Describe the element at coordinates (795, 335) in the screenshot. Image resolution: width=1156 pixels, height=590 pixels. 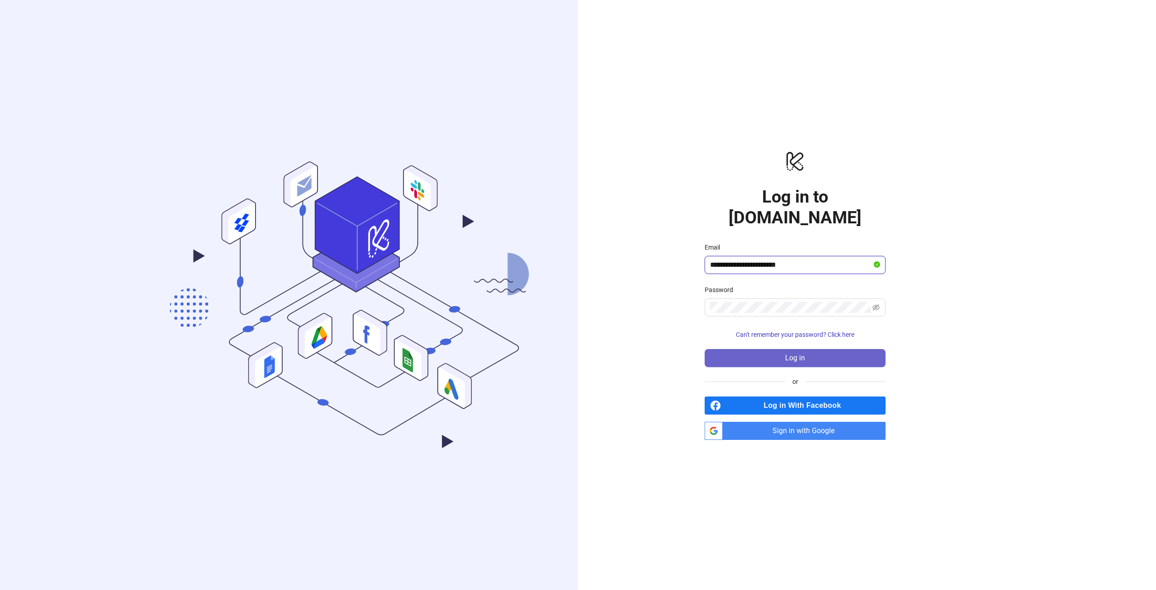
I see `span: Can't remember your password? Click here` at that location.